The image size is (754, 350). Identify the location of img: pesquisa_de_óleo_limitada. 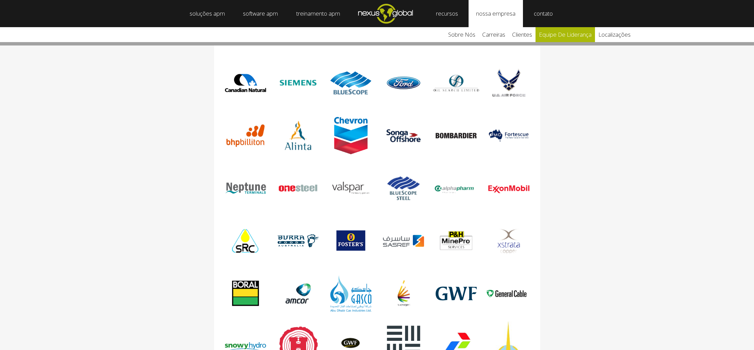
(456, 83).